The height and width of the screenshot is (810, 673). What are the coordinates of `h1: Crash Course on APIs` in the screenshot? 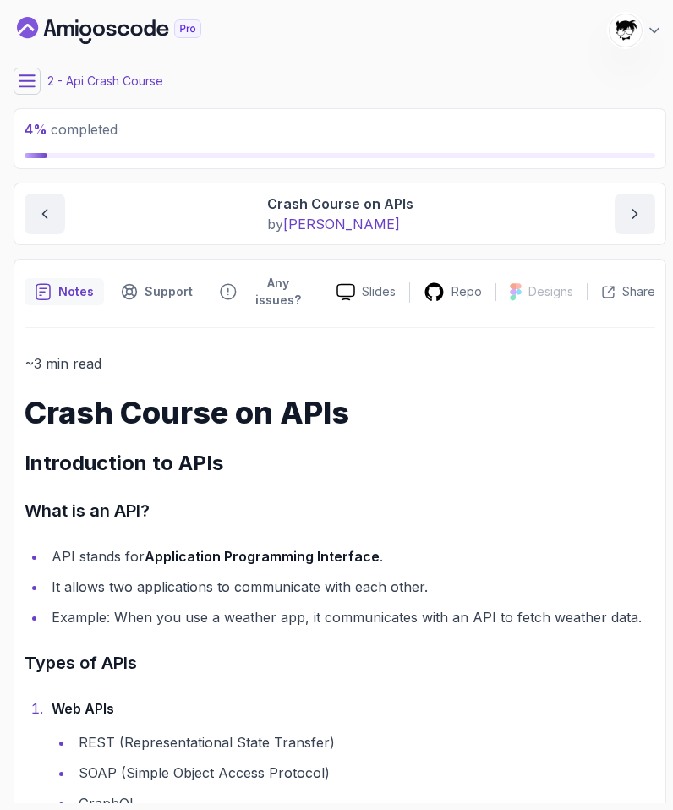 It's located at (340, 413).